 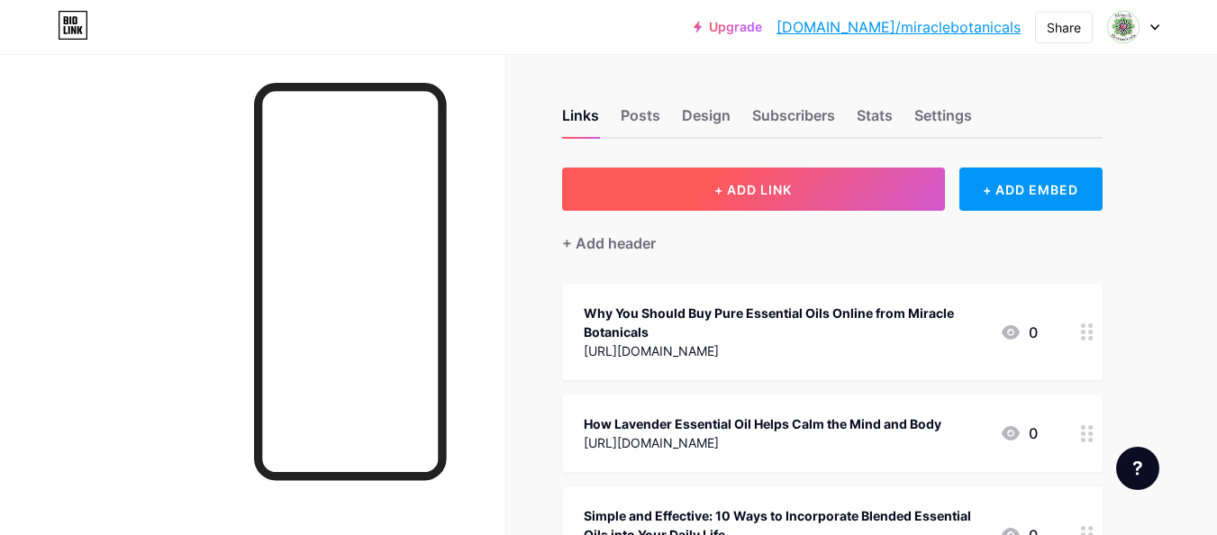 I want to click on div: Links, so click(x=580, y=121).